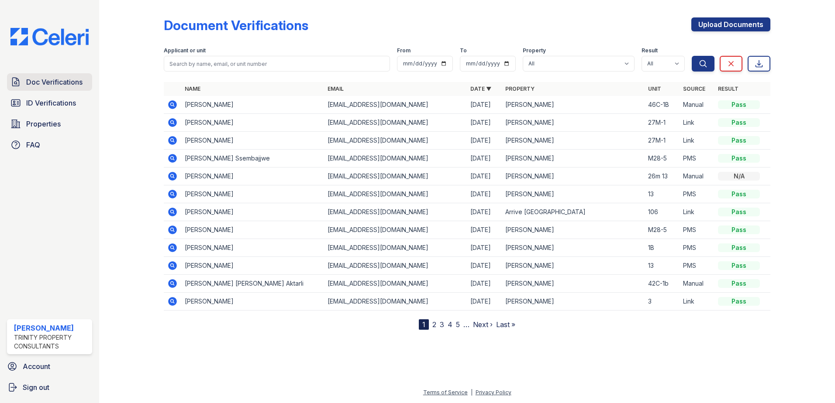 This screenshot has height=403, width=835. I want to click on label: Result, so click(649, 51).